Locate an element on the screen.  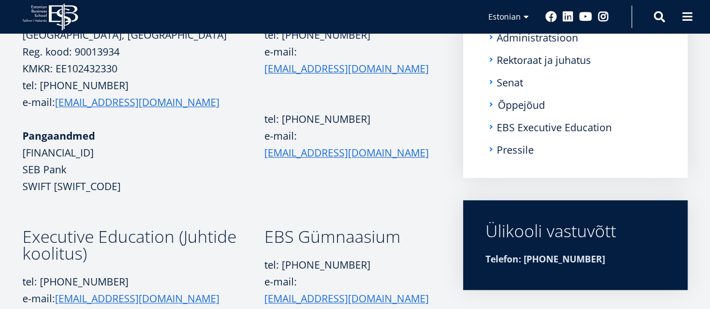
a: Administratsioon is located at coordinates (537, 38).